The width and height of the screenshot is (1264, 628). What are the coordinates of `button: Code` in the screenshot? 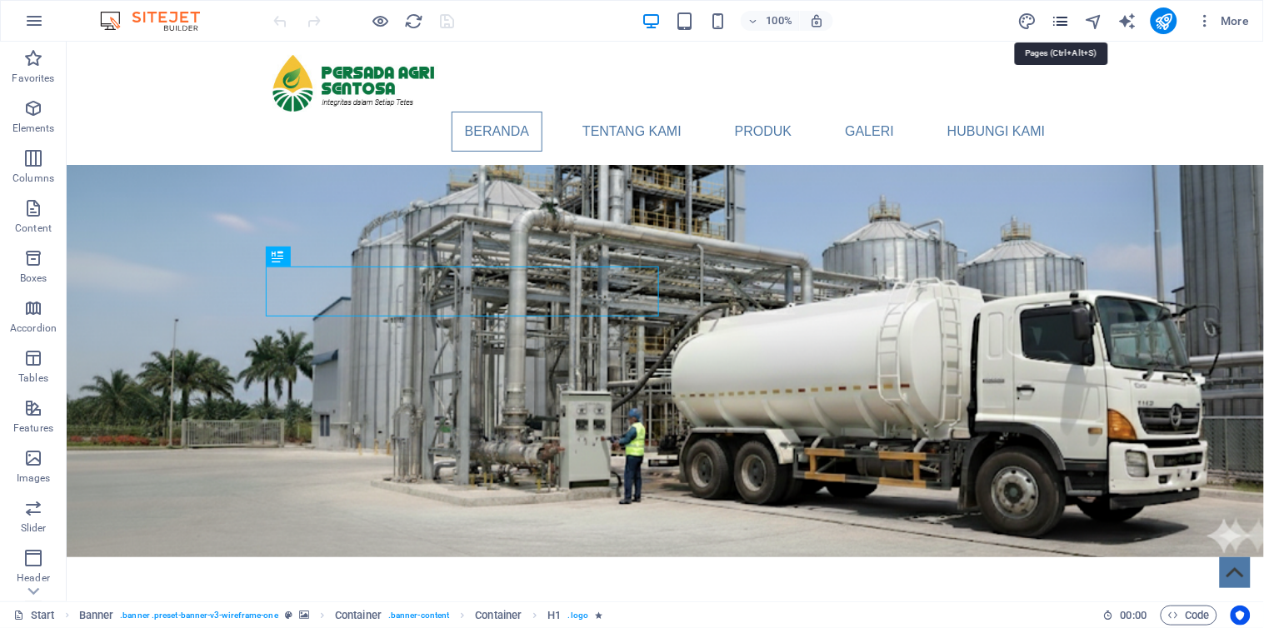 It's located at (1189, 616).